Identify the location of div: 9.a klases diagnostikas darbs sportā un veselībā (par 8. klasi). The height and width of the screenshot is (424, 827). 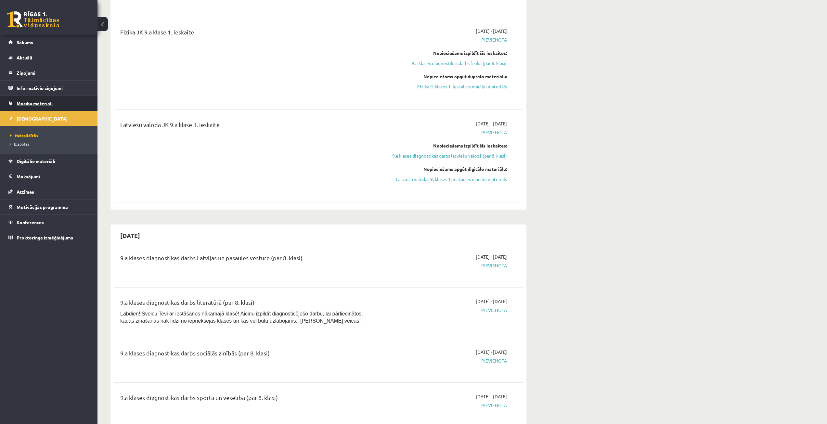
(247, 399).